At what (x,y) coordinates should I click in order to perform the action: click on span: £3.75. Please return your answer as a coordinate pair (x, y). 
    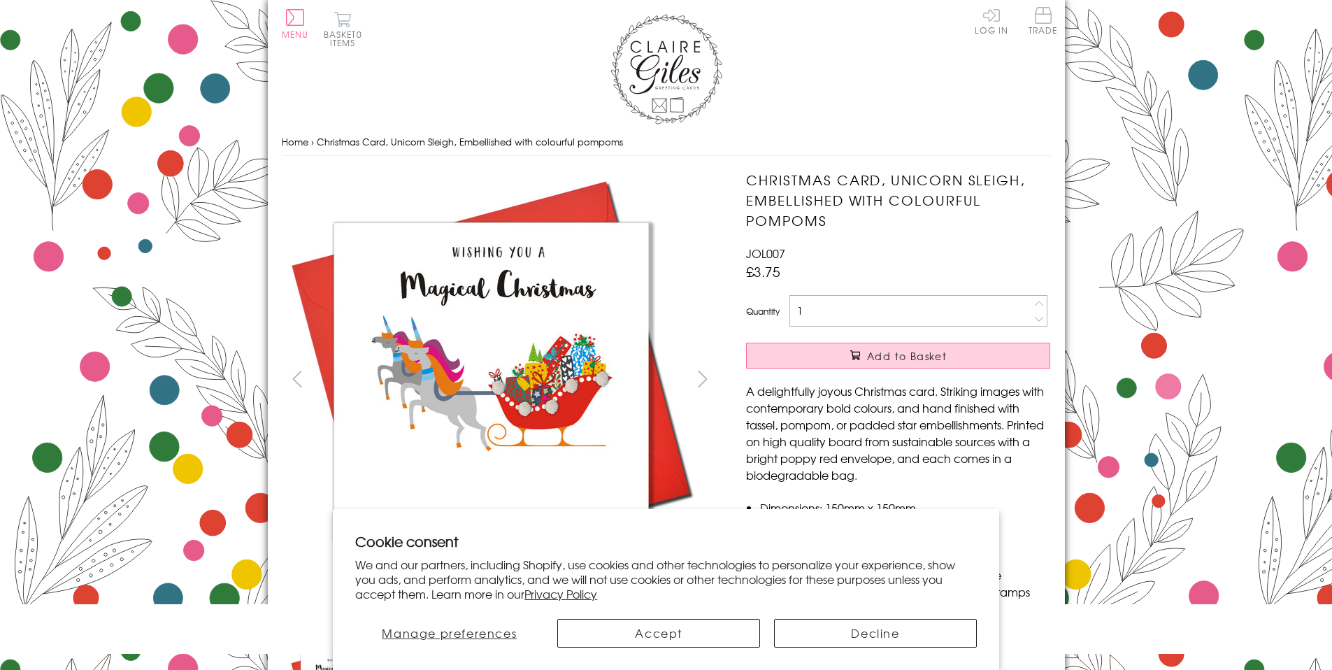
    Looking at the image, I should click on (763, 271).